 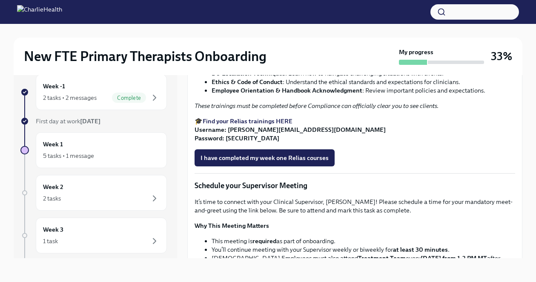 I want to click on em: These trainings must be completed before Compliance can officially clear you to see clients., so click(x=317, y=106).